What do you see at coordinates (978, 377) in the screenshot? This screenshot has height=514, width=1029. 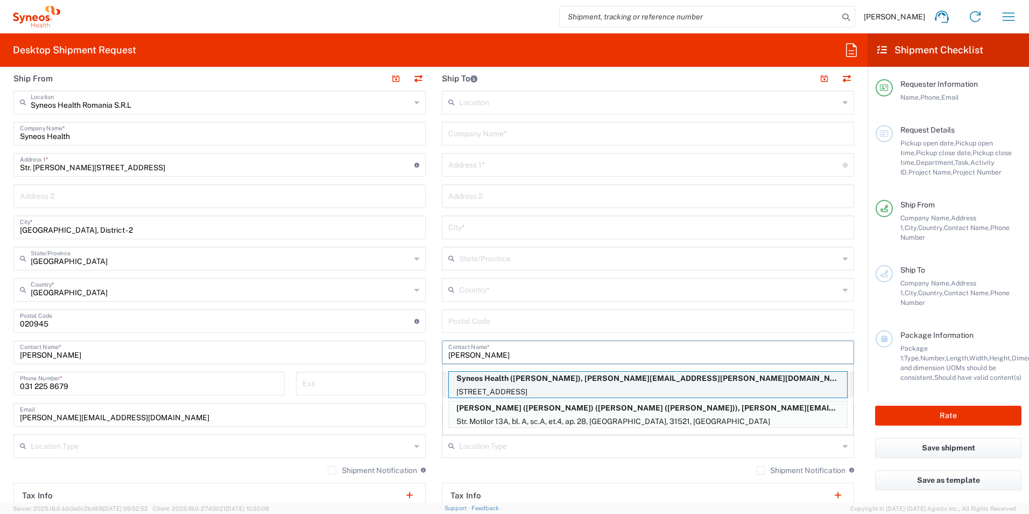 I see `span: Should have valid content(s)` at bounding box center [978, 377].